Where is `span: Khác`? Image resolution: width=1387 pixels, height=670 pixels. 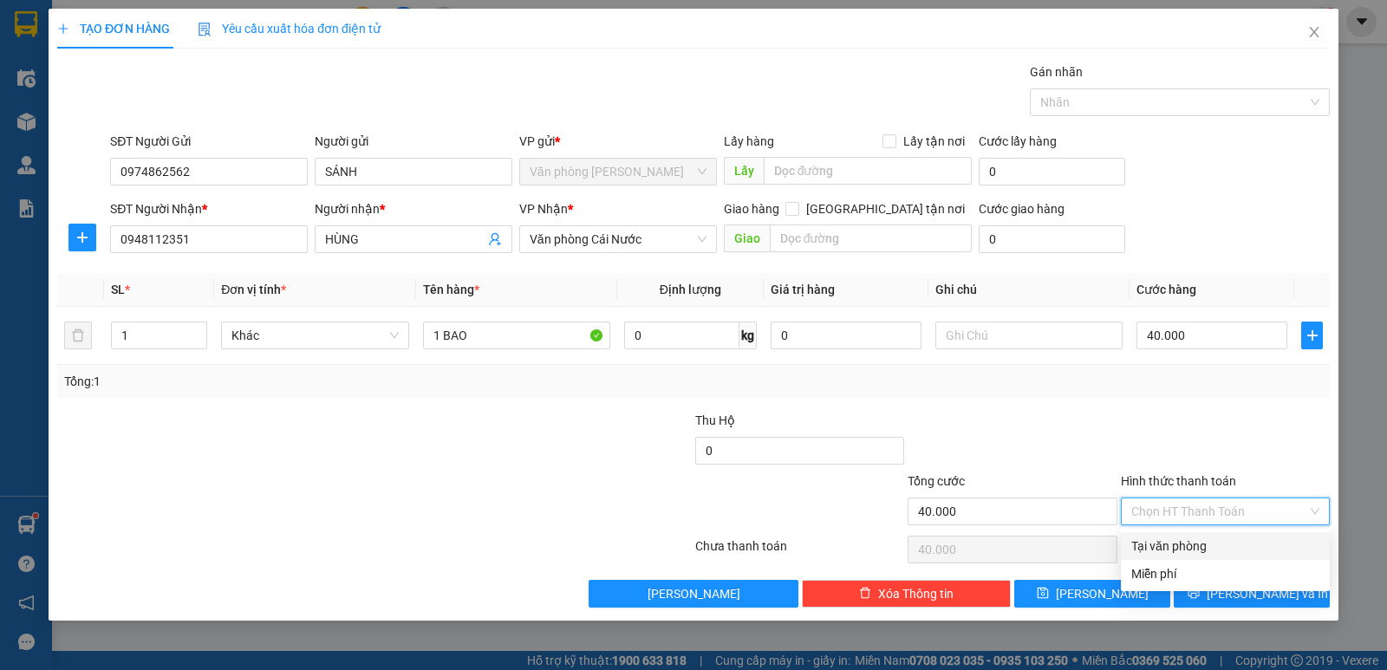 span: Khác is located at coordinates (315, 335).